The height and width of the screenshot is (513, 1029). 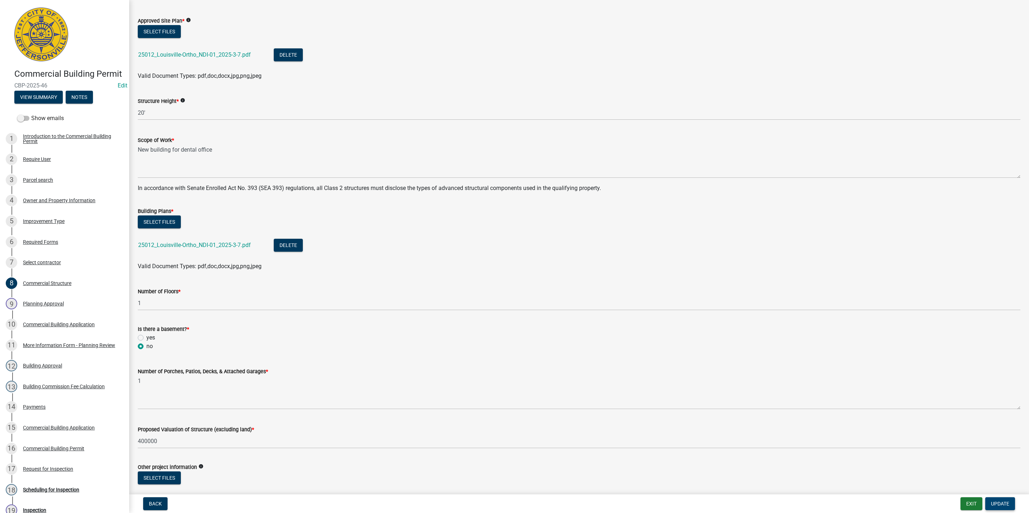 I want to click on wm-modal-confirm: Summary, so click(x=38, y=98).